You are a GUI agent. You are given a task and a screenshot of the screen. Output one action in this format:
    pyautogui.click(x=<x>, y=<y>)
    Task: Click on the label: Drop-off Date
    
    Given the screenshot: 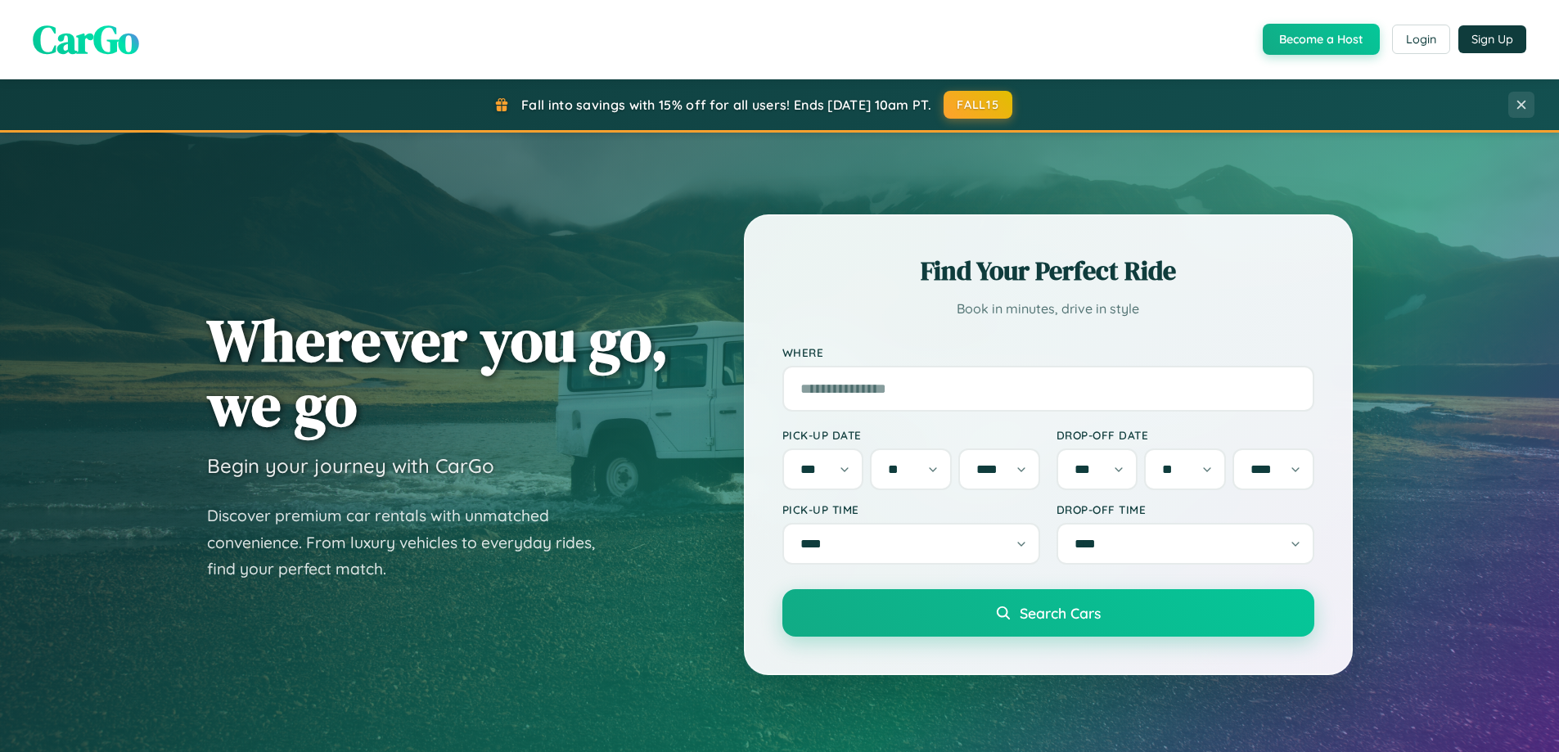 What is the action you would take?
    pyautogui.click(x=1185, y=434)
    